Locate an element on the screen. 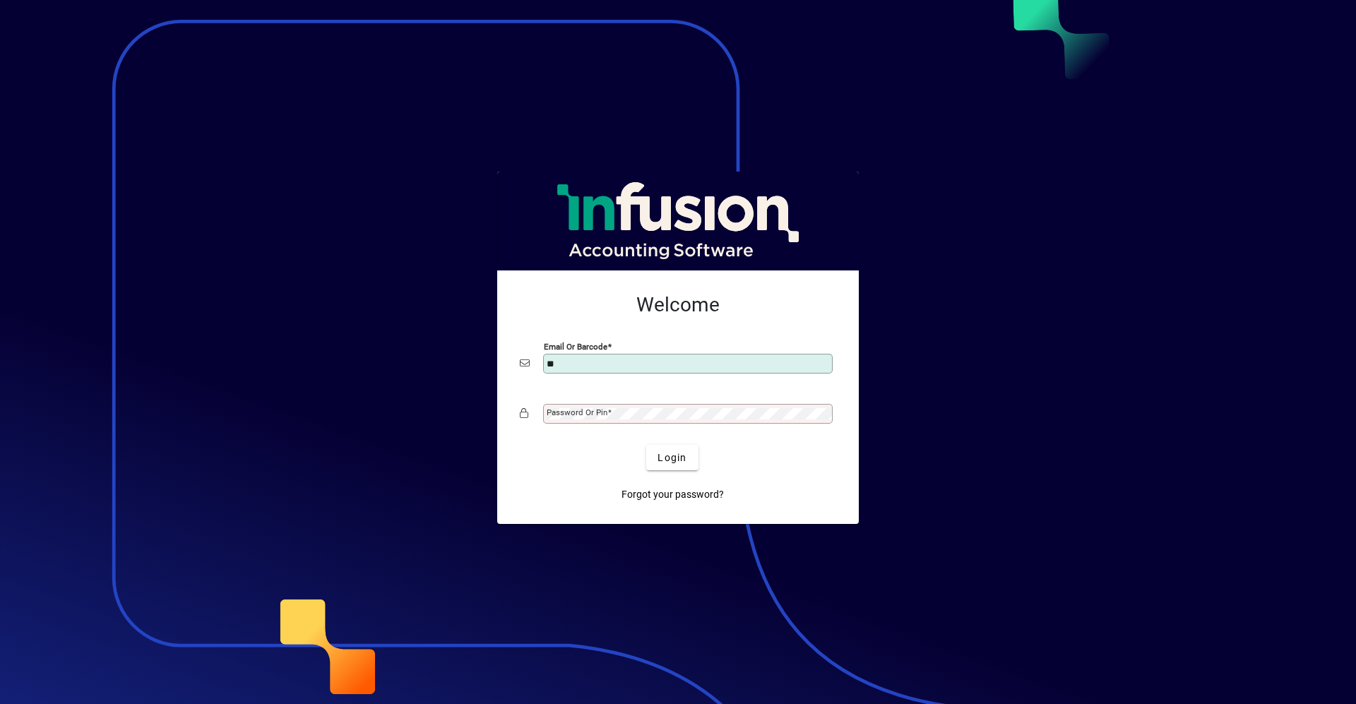  h2: Welcome is located at coordinates (678, 305).